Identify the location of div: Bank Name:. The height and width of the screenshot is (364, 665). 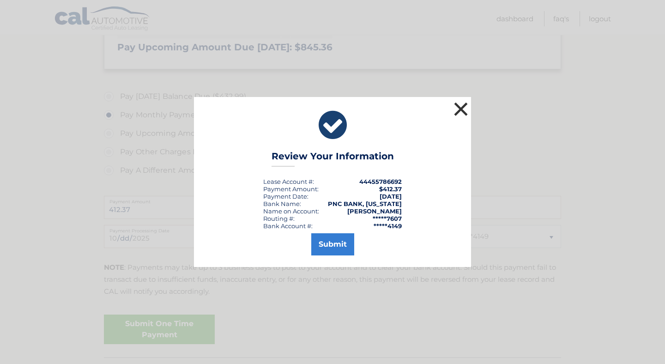
(282, 204).